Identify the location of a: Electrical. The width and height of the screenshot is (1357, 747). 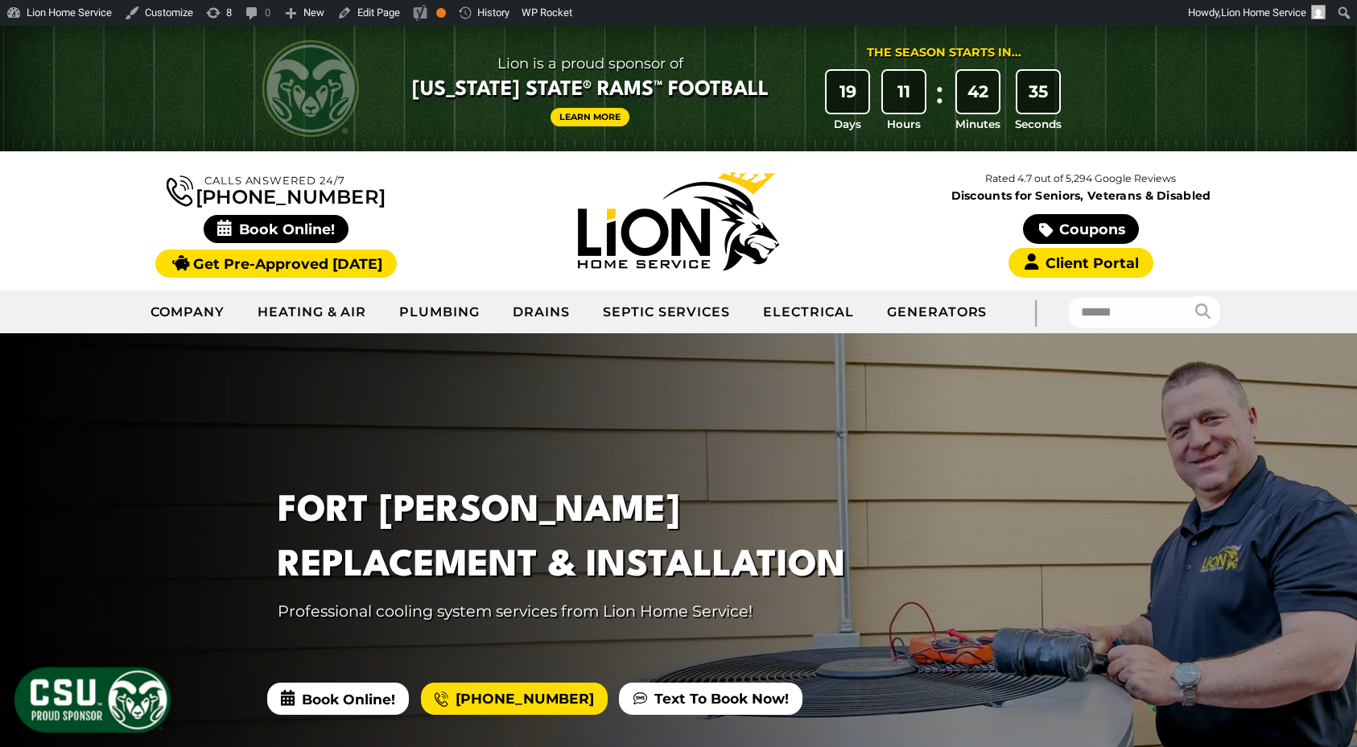
(809, 312).